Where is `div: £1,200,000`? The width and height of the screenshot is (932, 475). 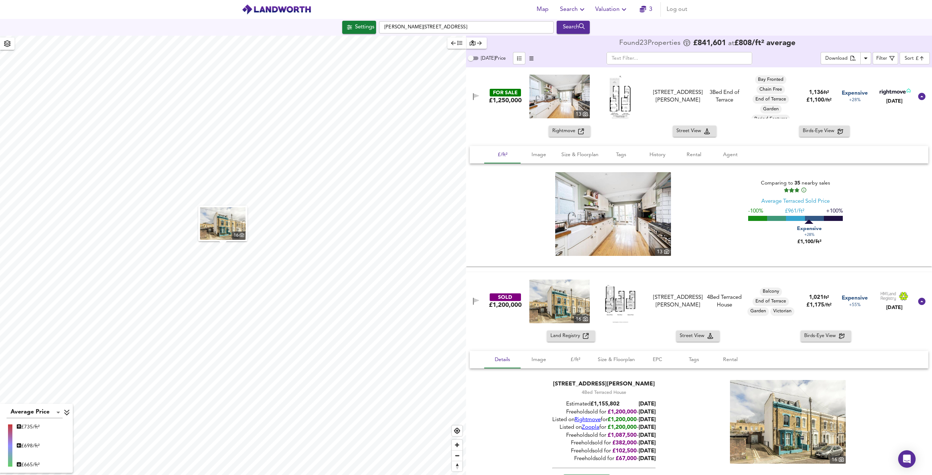 div: £1,200,000 is located at coordinates (505, 305).